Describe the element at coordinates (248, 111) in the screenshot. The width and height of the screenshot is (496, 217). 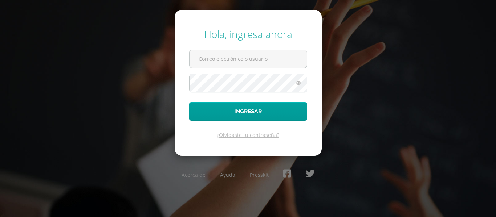
I see `button: Ingresar` at that location.